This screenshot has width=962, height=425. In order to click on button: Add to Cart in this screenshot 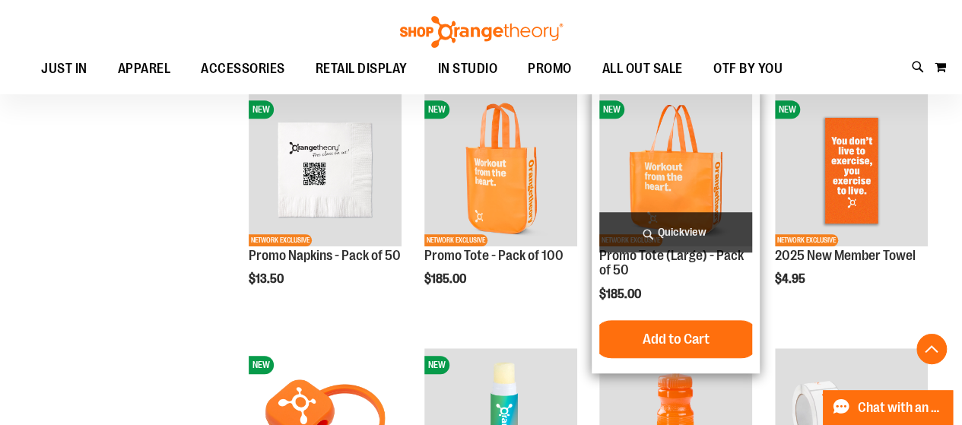, I will do `click(676, 339)`.